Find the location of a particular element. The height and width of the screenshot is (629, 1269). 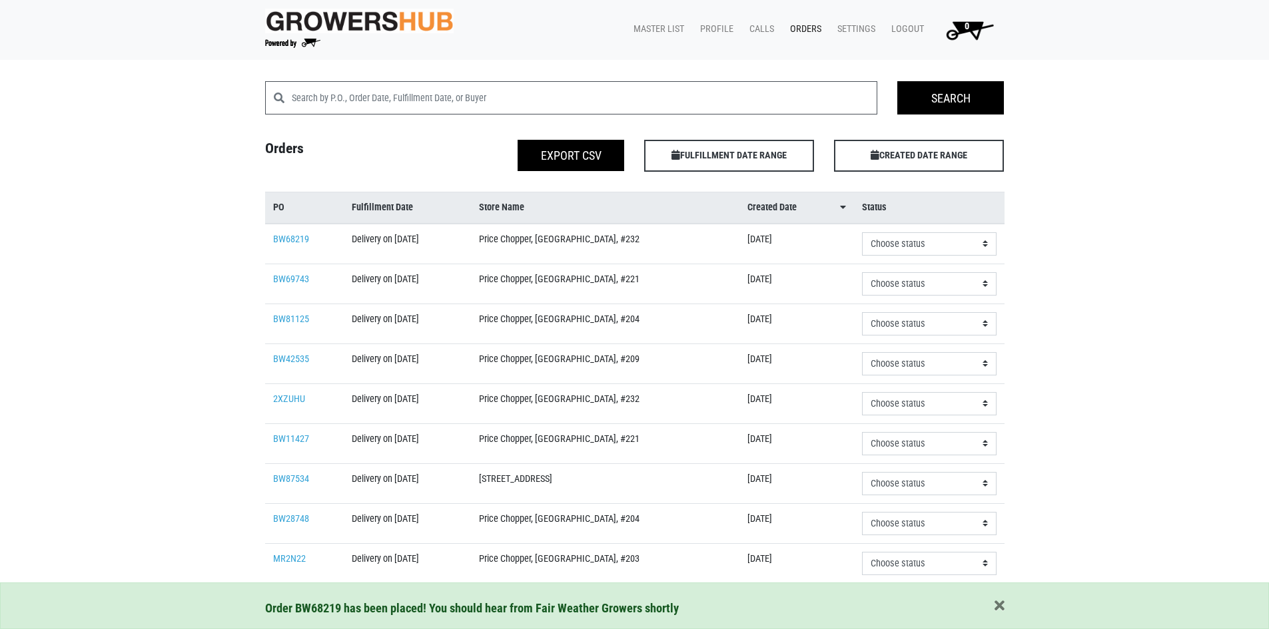

a: BW68219 is located at coordinates (291, 239).